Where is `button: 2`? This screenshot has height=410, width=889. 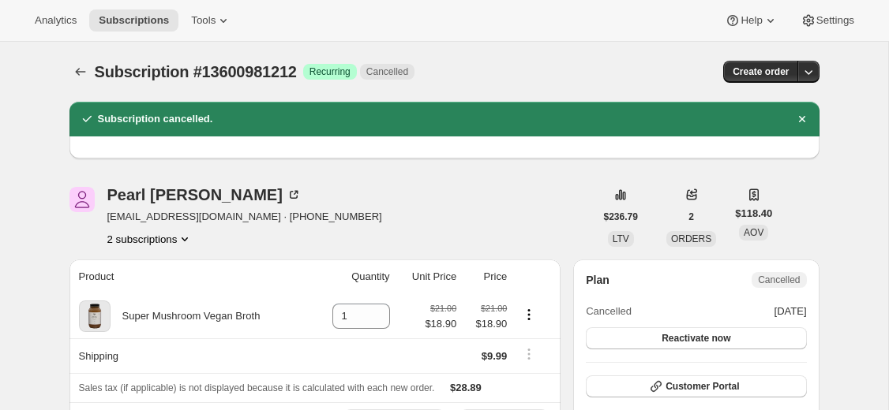
button: 2 is located at coordinates (691, 217).